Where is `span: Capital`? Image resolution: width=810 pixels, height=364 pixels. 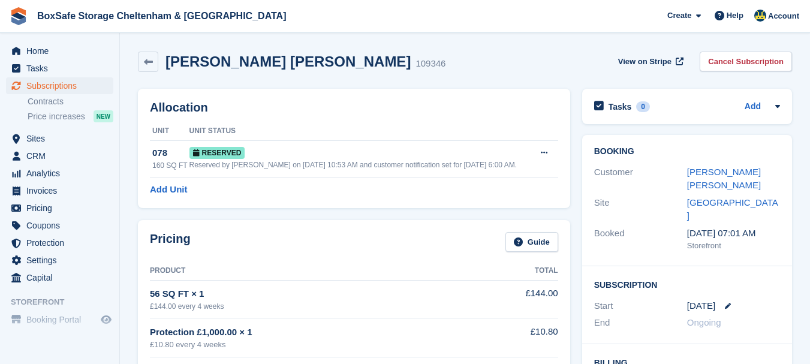 span: Capital is located at coordinates (62, 278).